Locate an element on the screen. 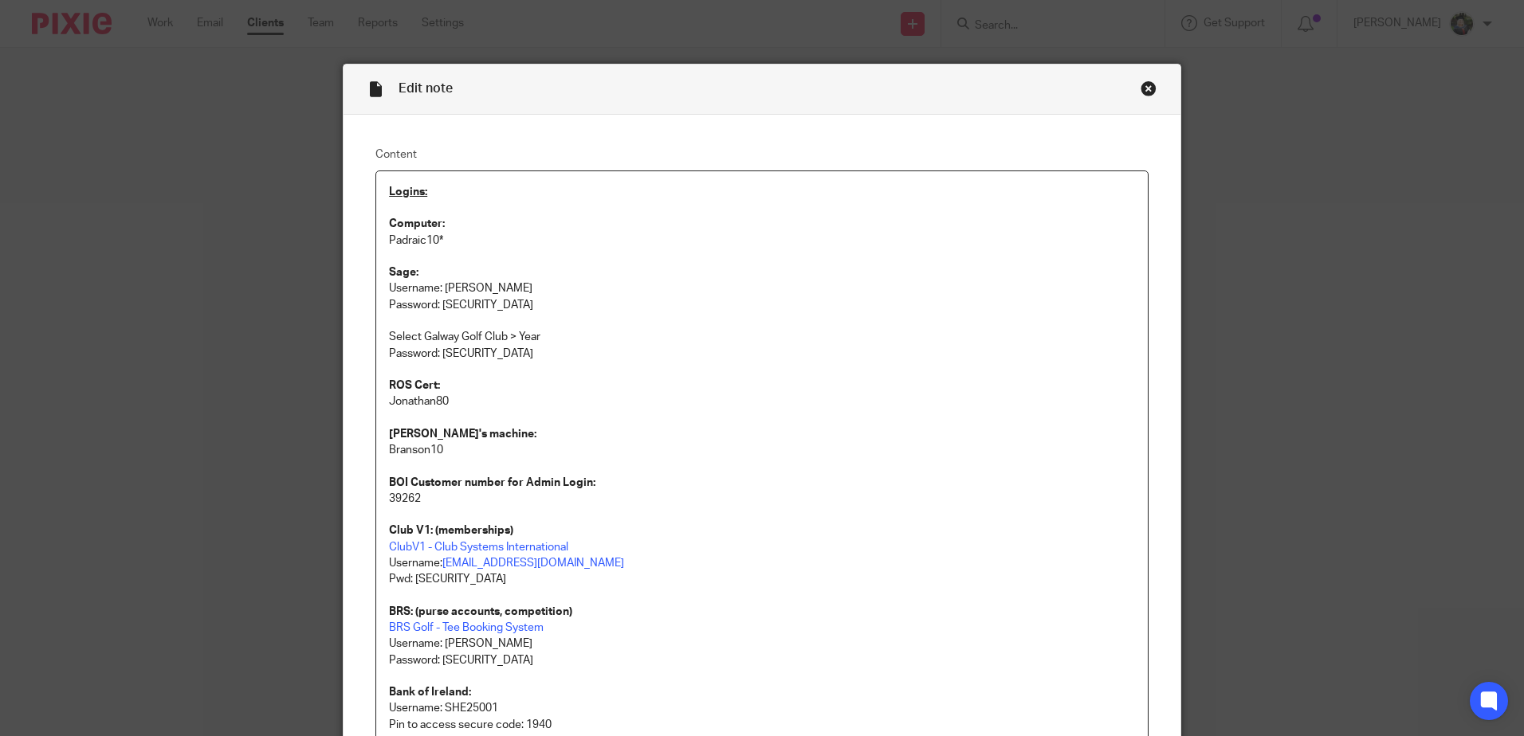 This screenshot has height=736, width=1524. strong: Bank of Ireland: is located at coordinates (429, 692).